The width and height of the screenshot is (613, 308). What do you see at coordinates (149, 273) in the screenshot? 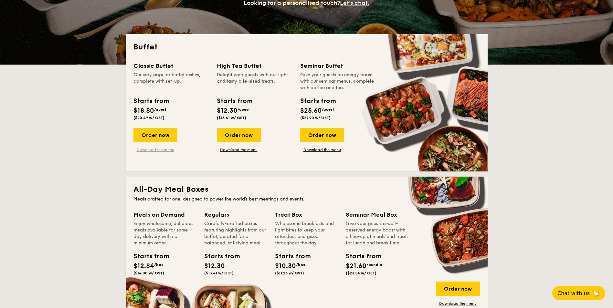
I see `span: ($14.00 w/ GST)` at bounding box center [149, 273].